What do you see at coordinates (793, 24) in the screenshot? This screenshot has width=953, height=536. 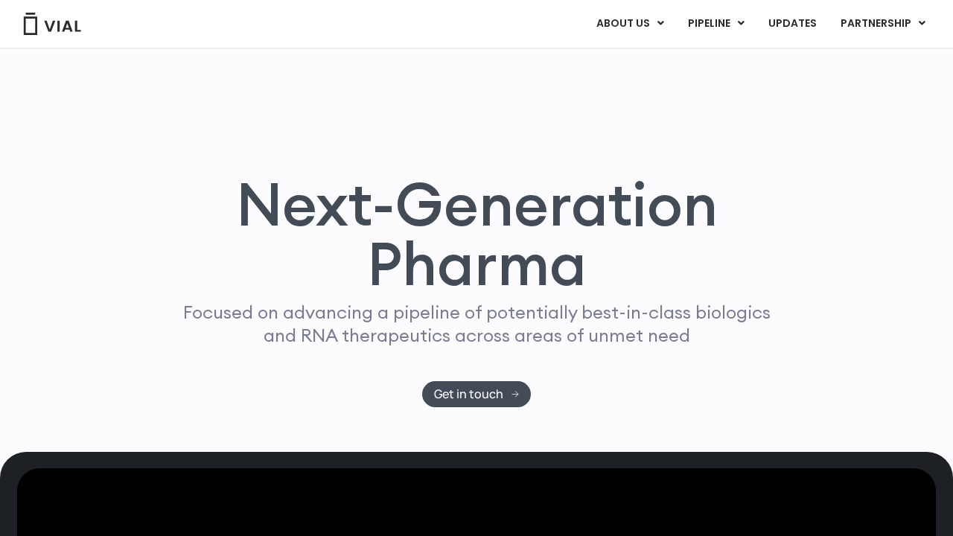 I see `a: UPDATES` at bounding box center [793, 24].